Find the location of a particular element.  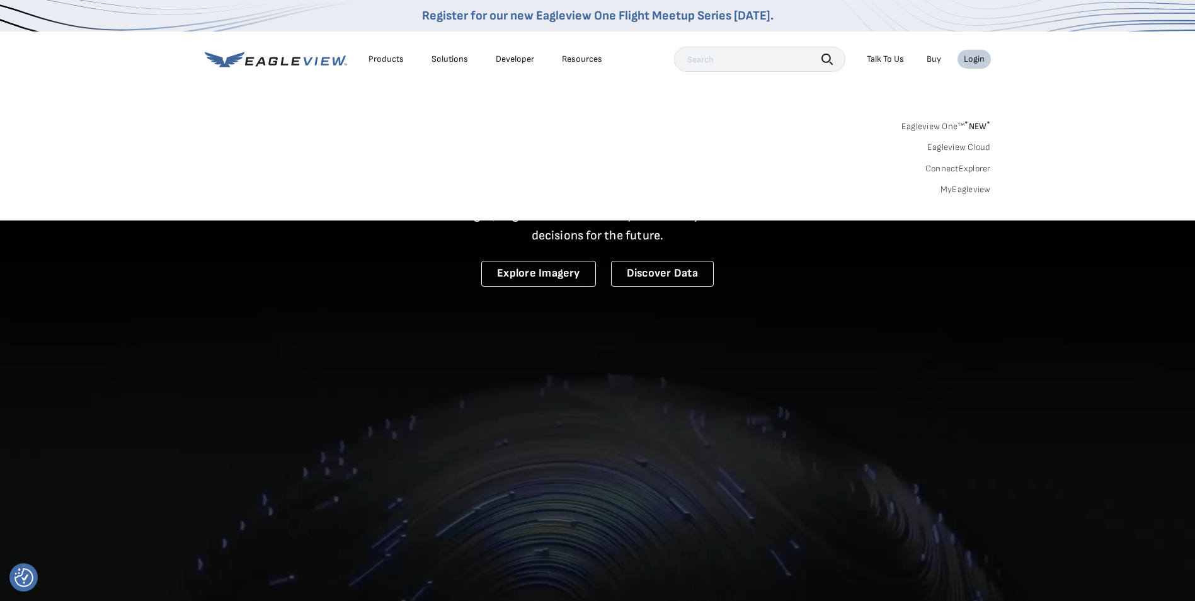

a: ConnectExplorer is located at coordinates (958, 169).